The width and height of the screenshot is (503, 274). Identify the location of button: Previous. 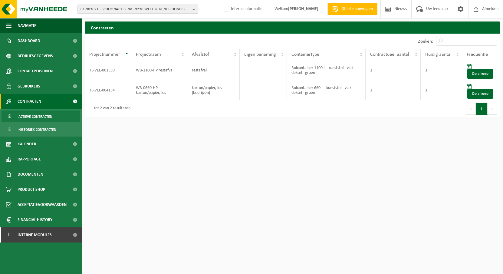
(471, 109).